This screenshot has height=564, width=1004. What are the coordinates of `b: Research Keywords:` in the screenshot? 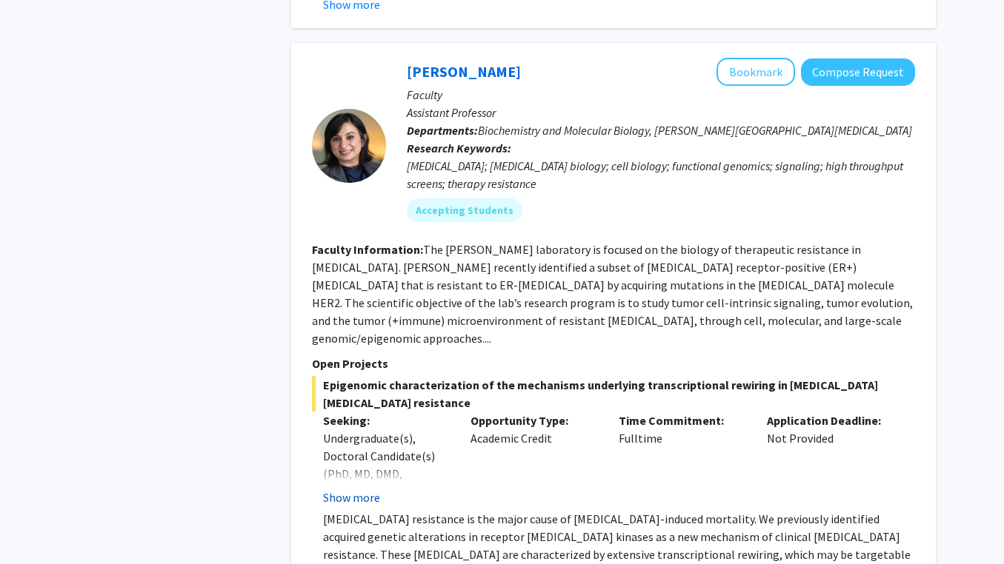 It's located at (459, 148).